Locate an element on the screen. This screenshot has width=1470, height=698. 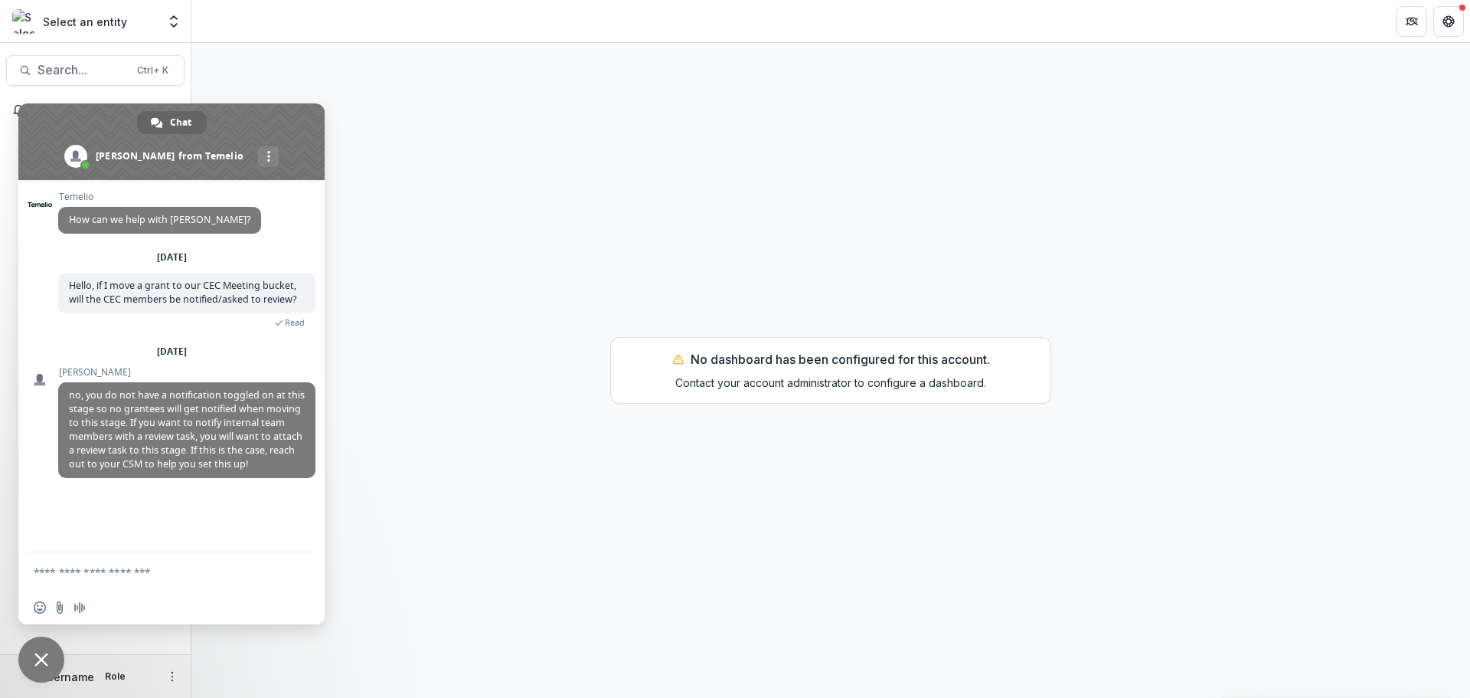
button: Partners is located at coordinates (1412, 21).